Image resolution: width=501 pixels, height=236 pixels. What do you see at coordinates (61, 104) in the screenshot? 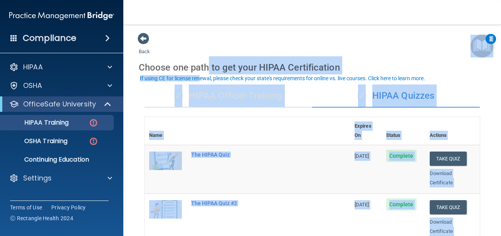
I see `a: OfficeSafe University` at bounding box center [61, 104].